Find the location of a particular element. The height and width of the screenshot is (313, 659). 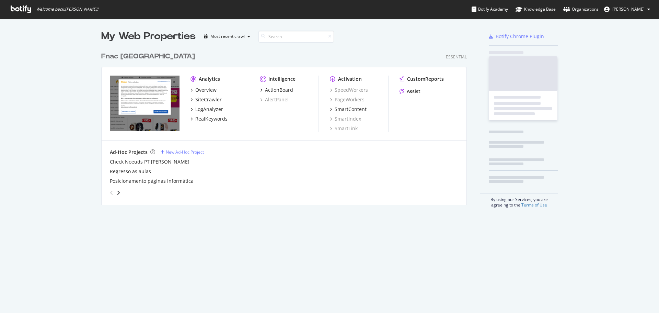

div: CustomReports is located at coordinates (425, 79).